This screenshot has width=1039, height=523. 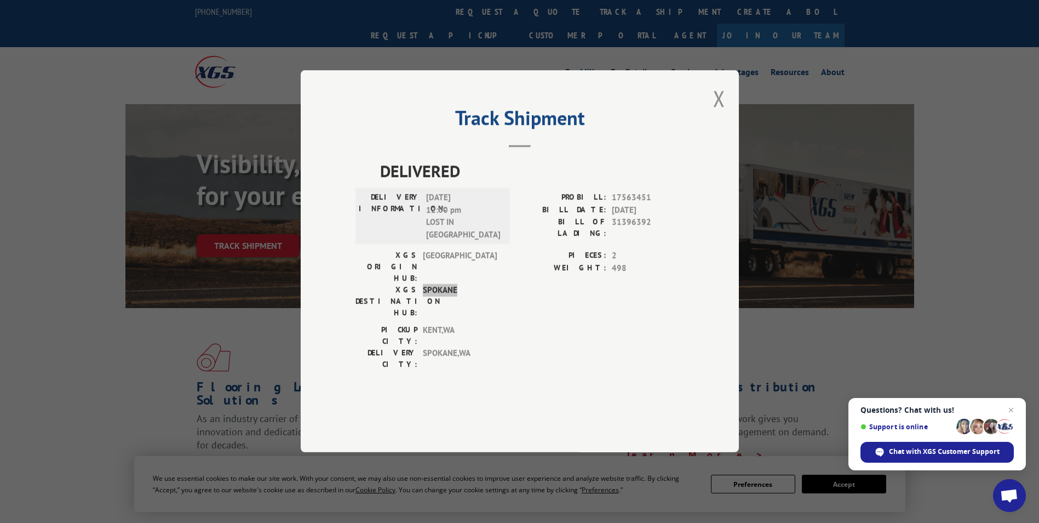 What do you see at coordinates (460, 301) in the screenshot?
I see `span: SPOKANE` at bounding box center [460, 301].